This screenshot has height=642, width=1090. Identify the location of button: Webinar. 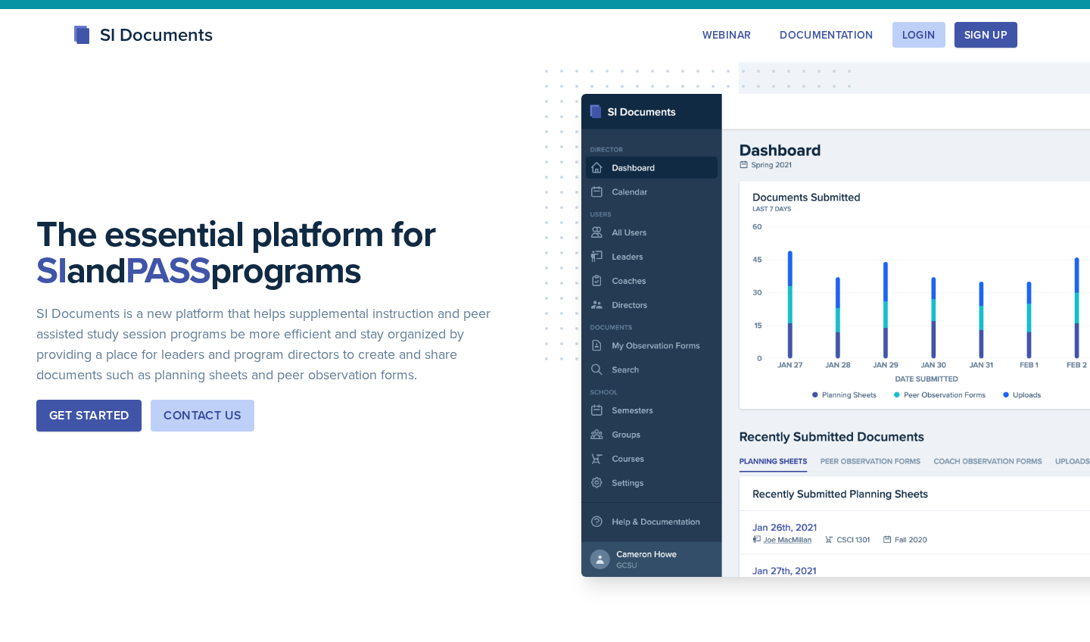
(727, 35).